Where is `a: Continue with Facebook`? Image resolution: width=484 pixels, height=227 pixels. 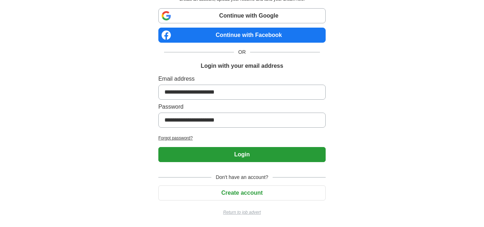
a: Continue with Facebook is located at coordinates (242, 35).